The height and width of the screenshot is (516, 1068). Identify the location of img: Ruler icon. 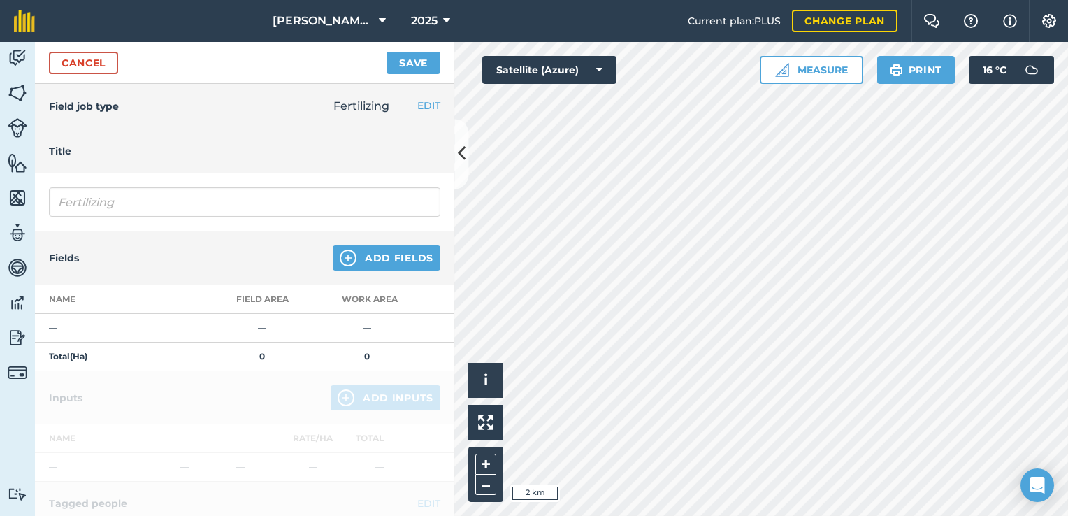
(782, 70).